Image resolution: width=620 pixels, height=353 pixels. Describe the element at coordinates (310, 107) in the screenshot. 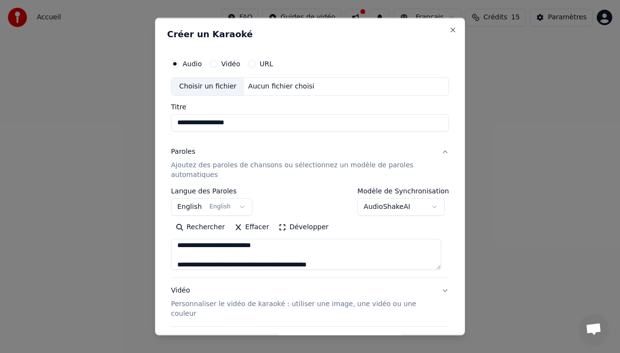

I see `label: Titre` at that location.